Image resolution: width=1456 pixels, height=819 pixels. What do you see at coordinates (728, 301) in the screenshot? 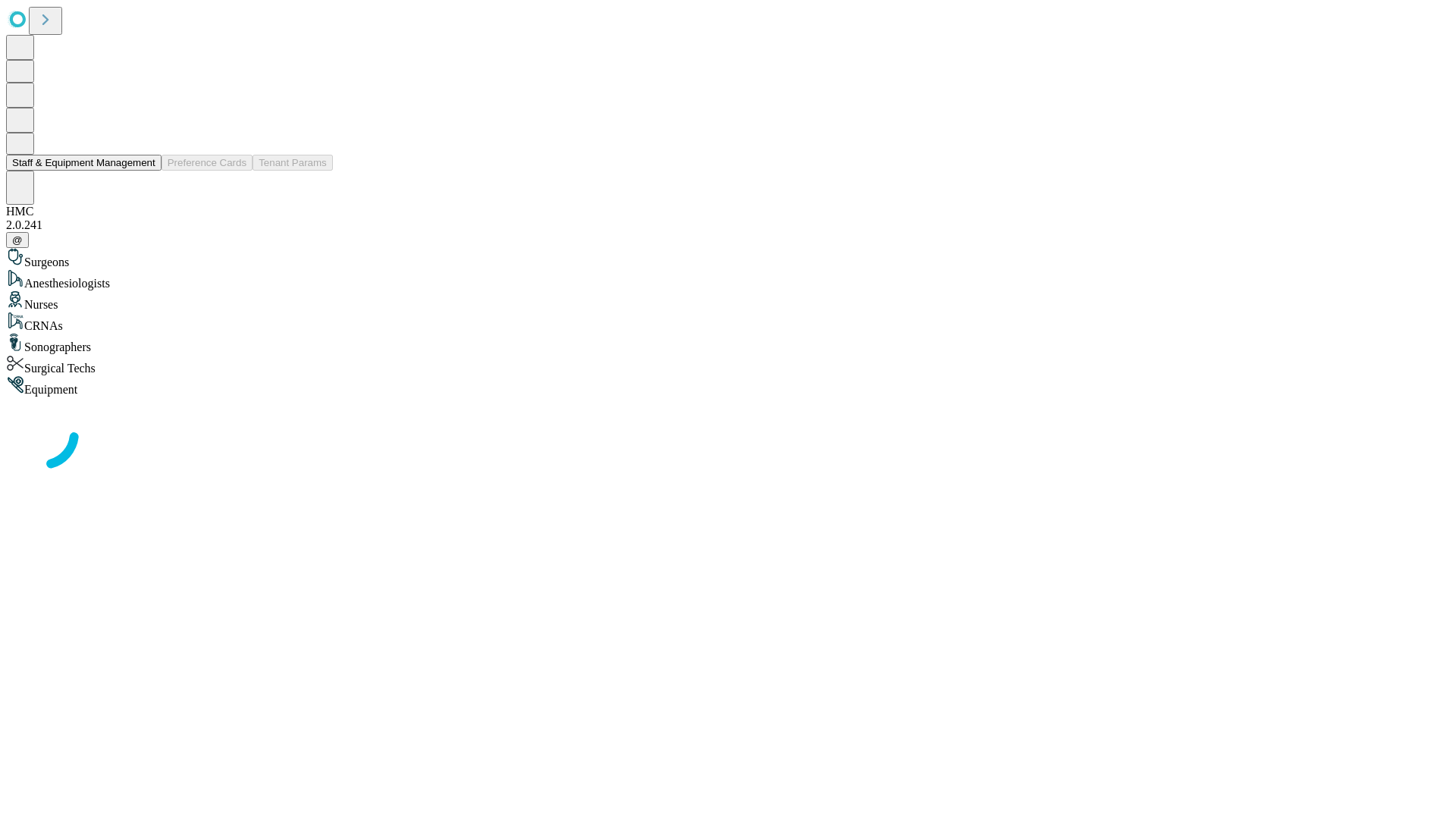
I see `div: Nurses` at bounding box center [728, 301].